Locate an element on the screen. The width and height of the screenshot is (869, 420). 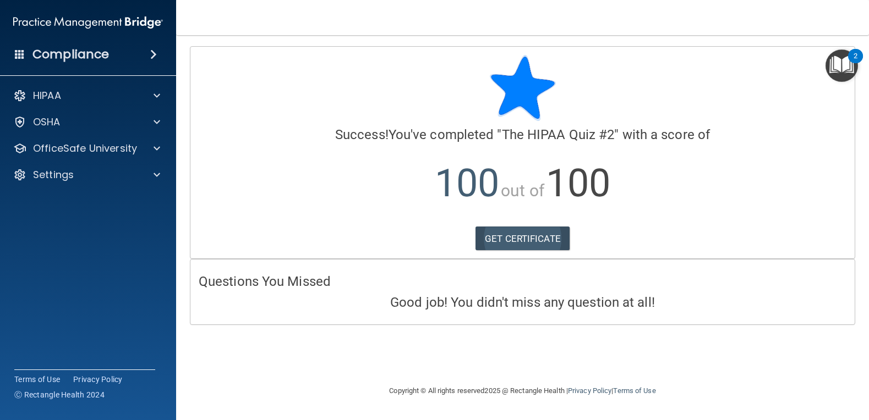
h4: You've completed " " with a score of is located at coordinates (522, 135).